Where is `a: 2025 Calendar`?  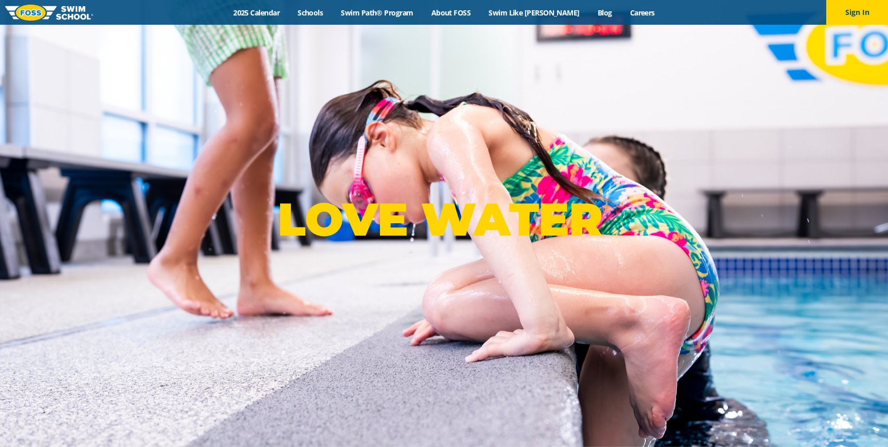 a: 2025 Calendar is located at coordinates (256, 12).